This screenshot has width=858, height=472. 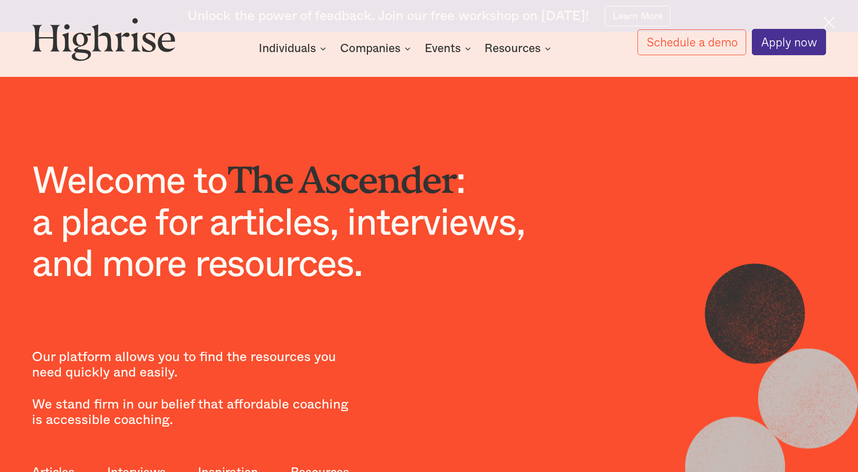 What do you see at coordinates (104, 39) in the screenshot?
I see `img: Highrise logo` at bounding box center [104, 39].